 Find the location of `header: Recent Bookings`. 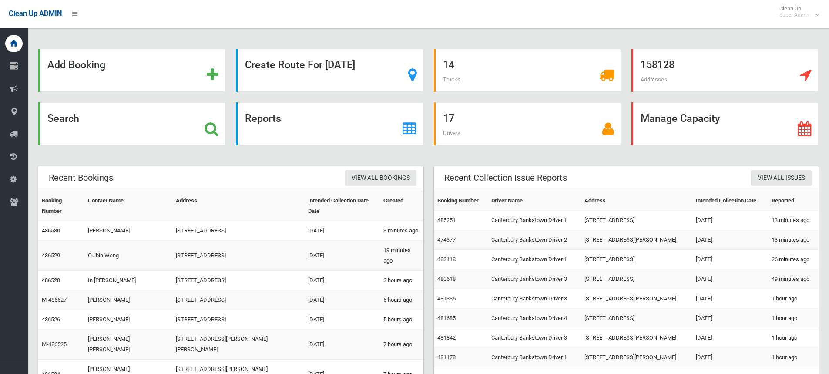

header: Recent Bookings is located at coordinates (81, 177).